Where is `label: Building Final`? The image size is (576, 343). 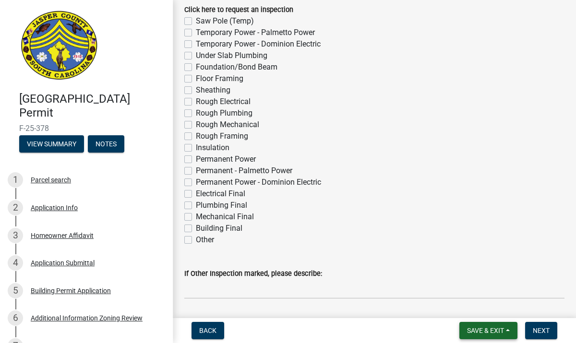
label: Building Final is located at coordinates (219, 228).